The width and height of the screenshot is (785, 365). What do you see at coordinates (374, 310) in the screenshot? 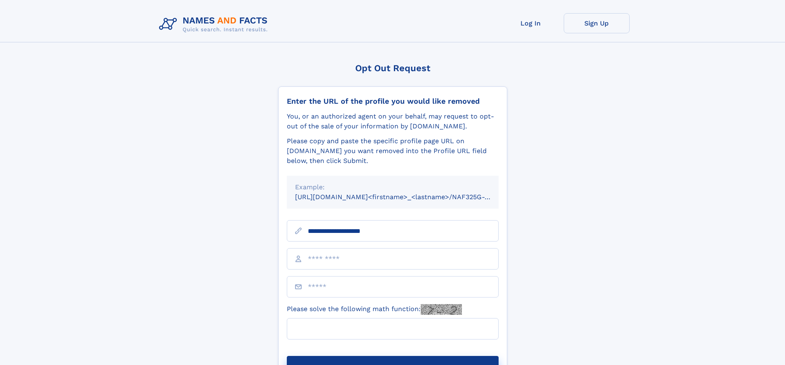
I see `label: Please solve the following math function:` at bounding box center [374, 310].